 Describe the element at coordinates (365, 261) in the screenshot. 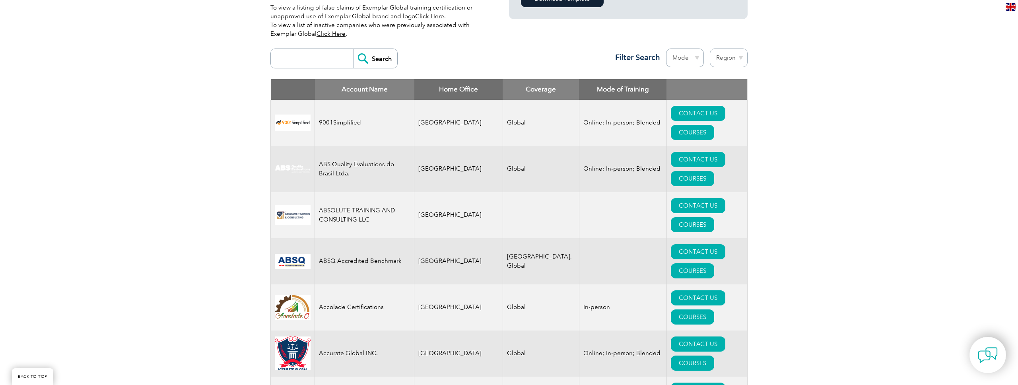

I see `td: ABSQ Accredited Benchmark` at that location.